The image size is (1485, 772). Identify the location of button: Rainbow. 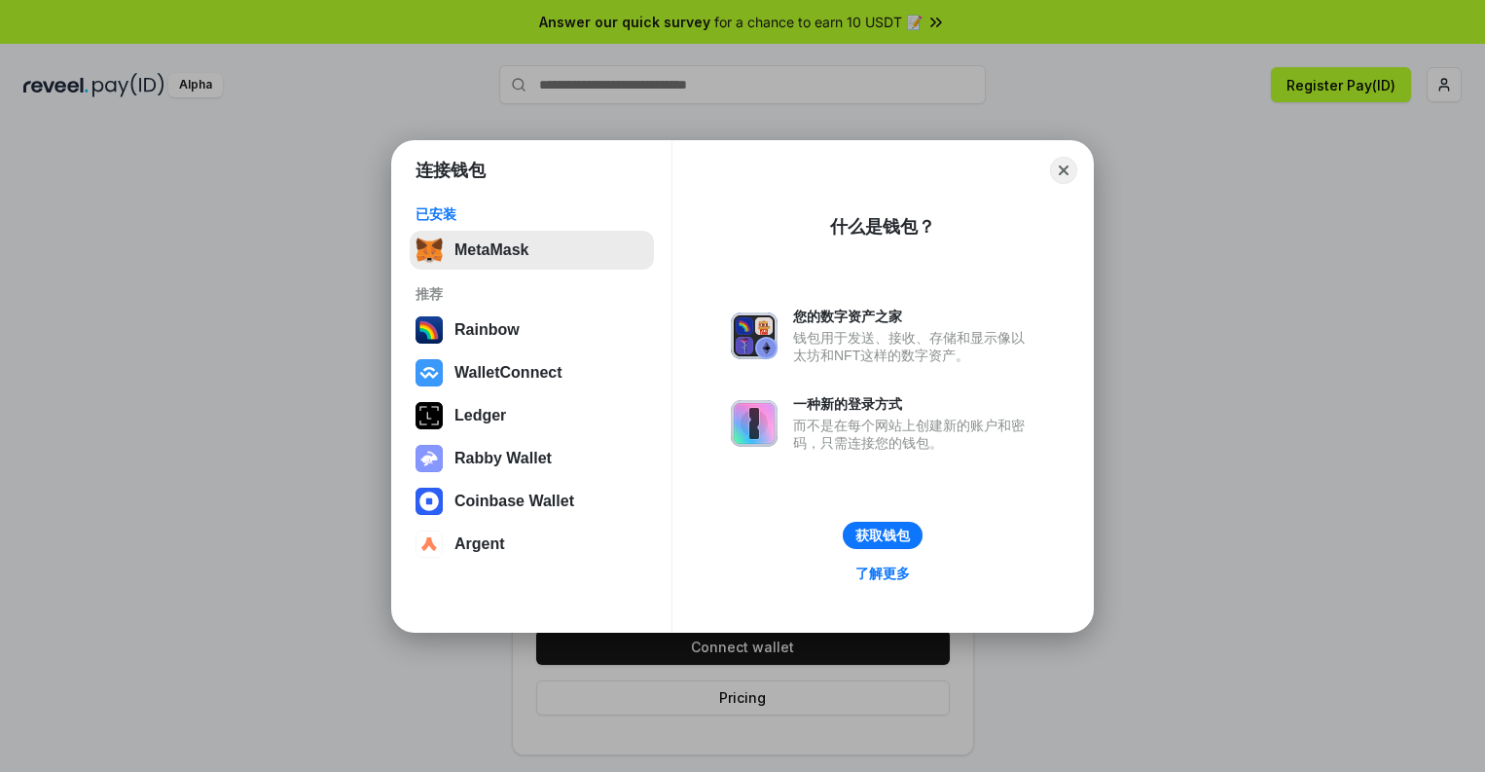
(531, 330).